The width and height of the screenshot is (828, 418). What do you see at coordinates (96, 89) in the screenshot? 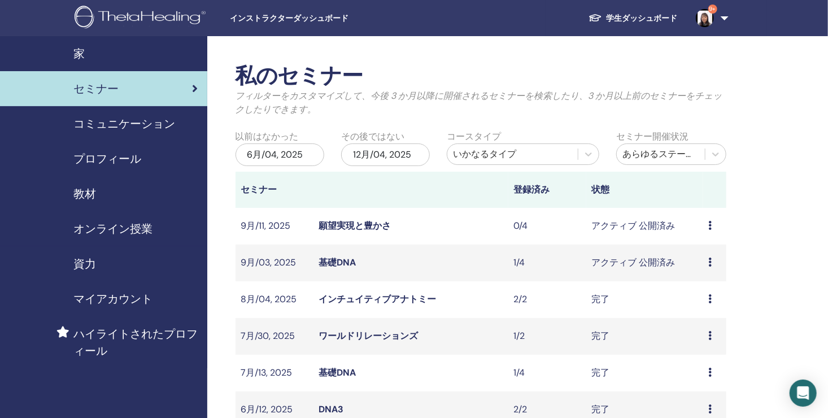
I see `span: セミナー` at bounding box center [96, 89].